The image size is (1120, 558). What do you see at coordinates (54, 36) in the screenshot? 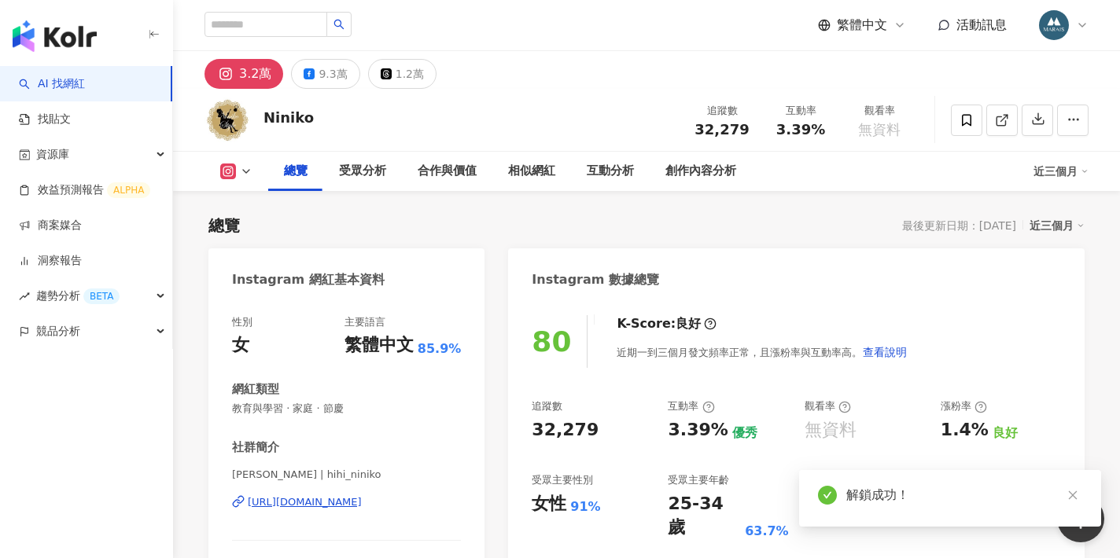
I see `img: logo` at bounding box center [54, 36].